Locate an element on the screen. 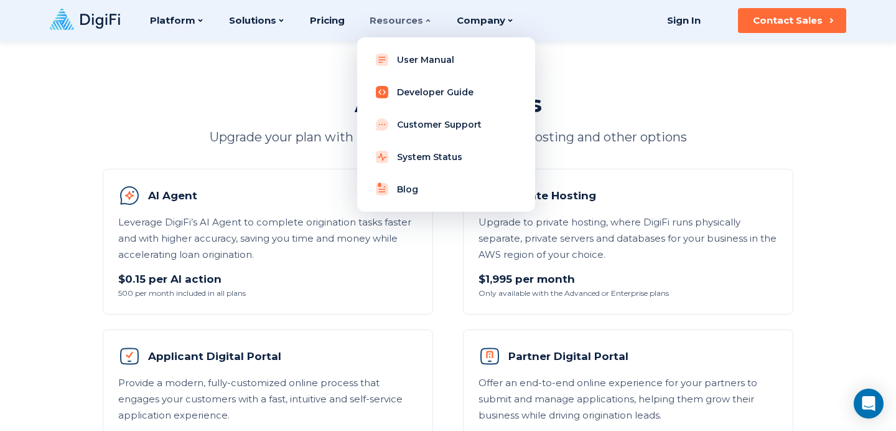  h3: Partner Digital Portal is located at coordinates (628, 356).